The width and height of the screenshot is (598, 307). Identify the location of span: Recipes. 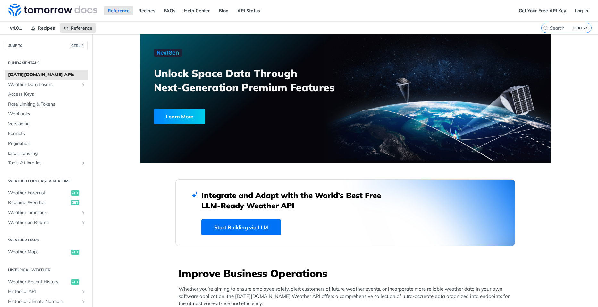
(46, 28).